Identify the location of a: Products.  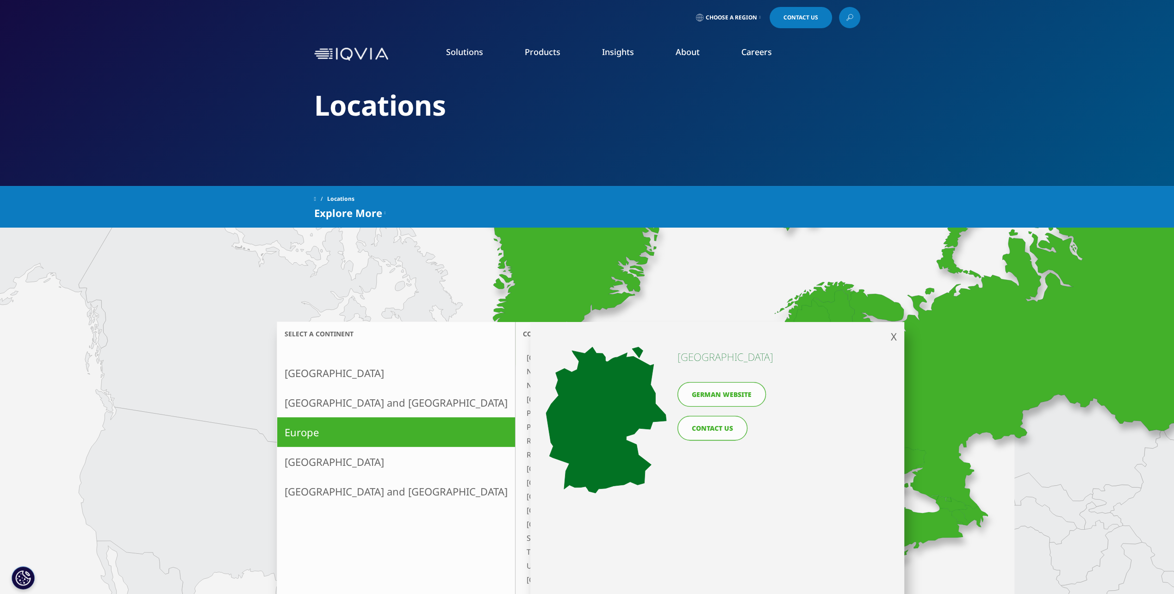
(542, 52).